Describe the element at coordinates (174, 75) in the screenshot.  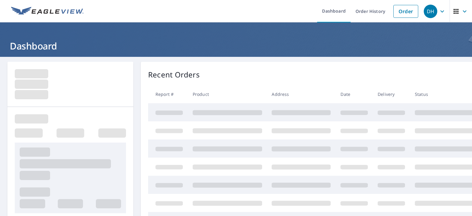
I see `p: Recent Orders` at that location.